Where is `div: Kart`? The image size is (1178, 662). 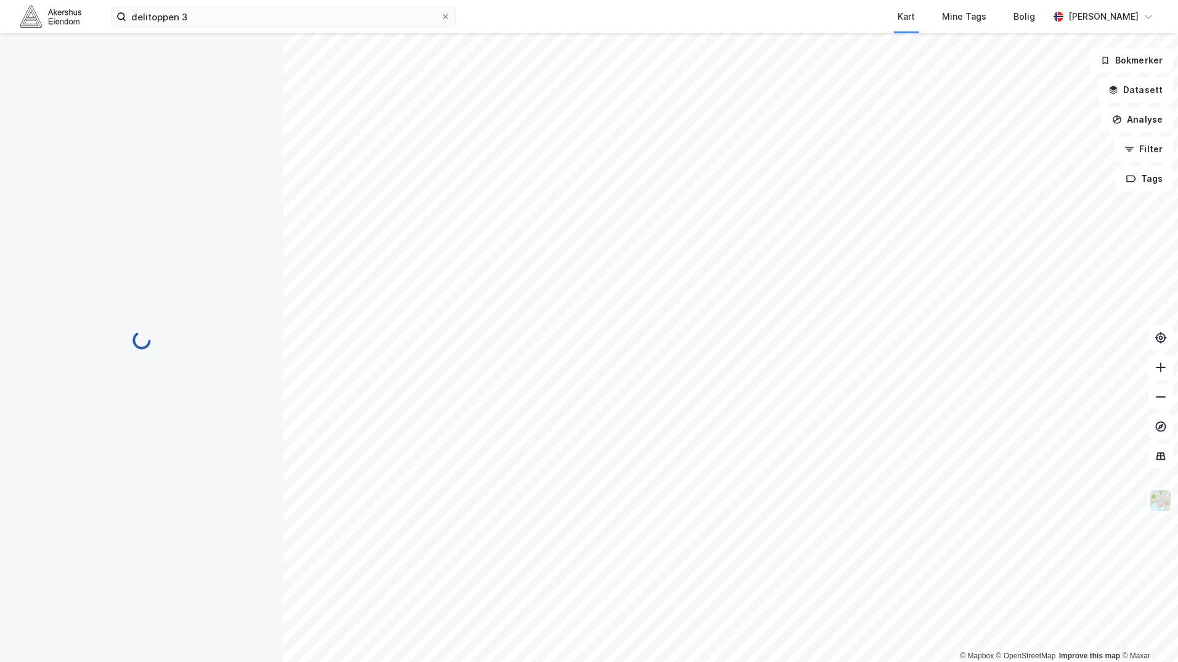 div: Kart is located at coordinates (906, 17).